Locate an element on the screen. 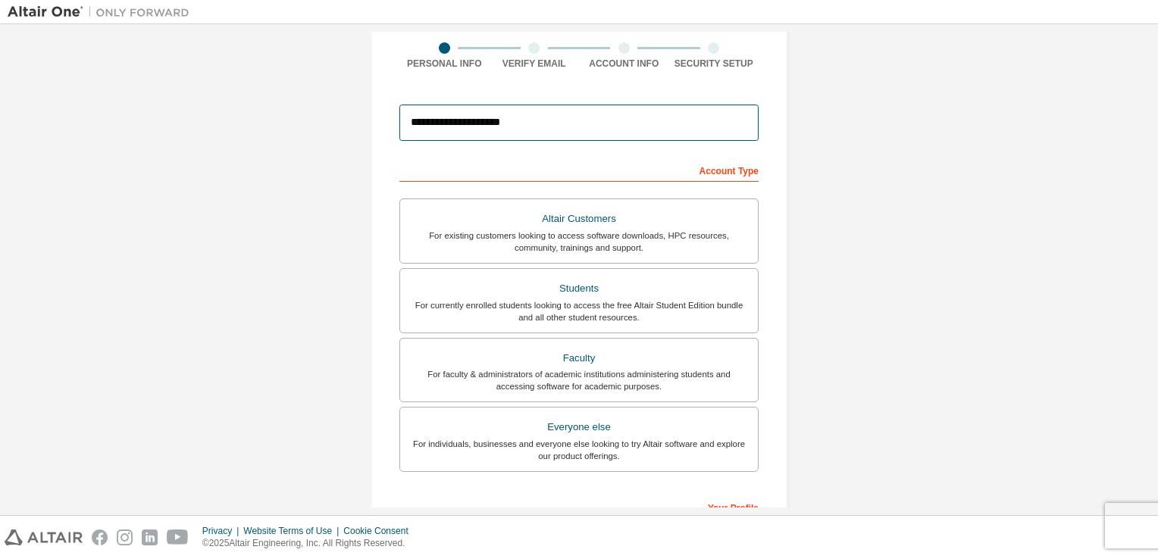  div: Website Terms of Use is located at coordinates (293, 531).